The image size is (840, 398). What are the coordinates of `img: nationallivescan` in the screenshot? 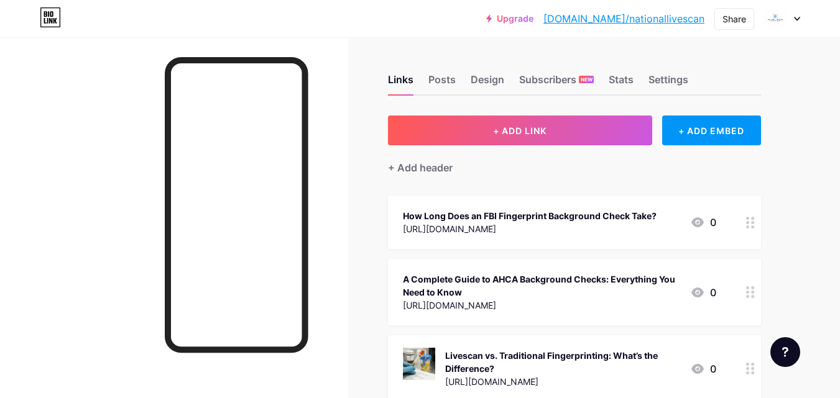 It's located at (775, 19).